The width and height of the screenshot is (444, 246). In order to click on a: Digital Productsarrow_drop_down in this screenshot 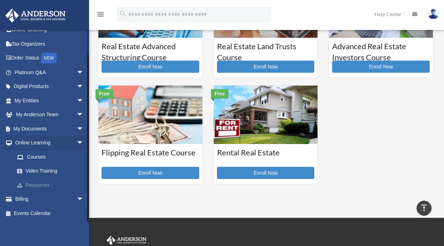, I will do `click(50, 87)`.